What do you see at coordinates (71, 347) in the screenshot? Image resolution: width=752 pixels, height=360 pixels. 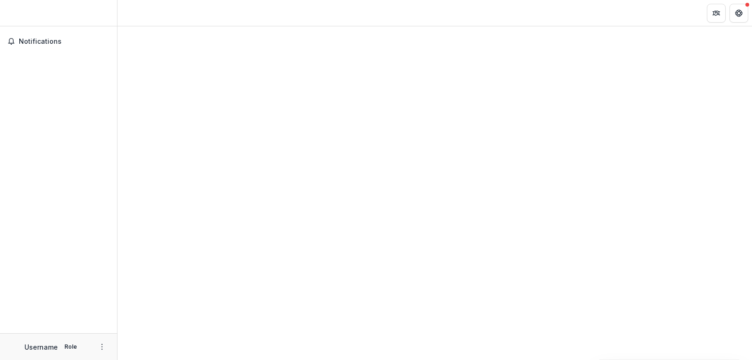 I see `p: Role` at bounding box center [71, 347].